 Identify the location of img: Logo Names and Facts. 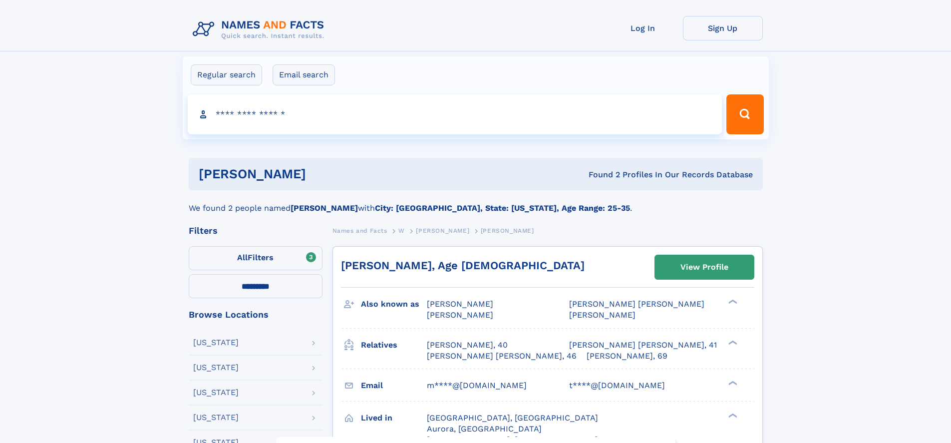
(260, 29).